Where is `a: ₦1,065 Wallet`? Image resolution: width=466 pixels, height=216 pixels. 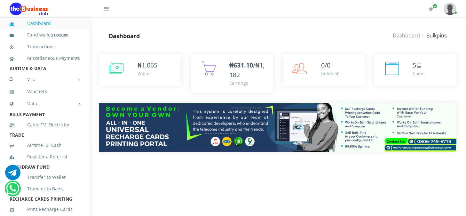 a: ₦1,065 Wallet is located at coordinates (140, 70).